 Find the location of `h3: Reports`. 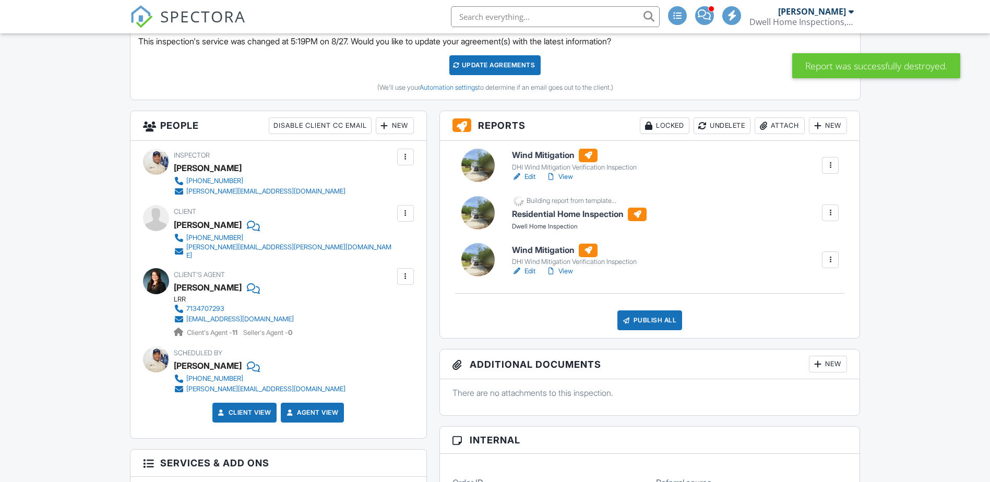

h3: Reports is located at coordinates (649, 126).